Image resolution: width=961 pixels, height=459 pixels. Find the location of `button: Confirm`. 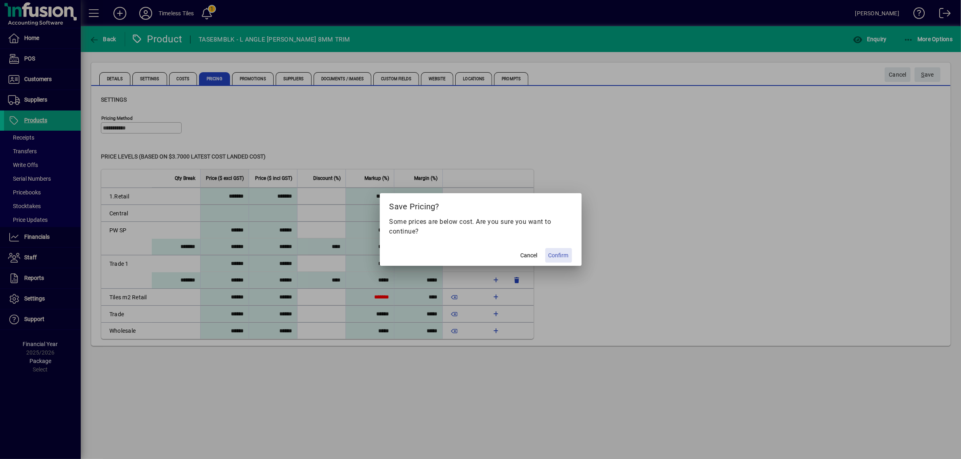

button: Confirm is located at coordinates (559, 256).